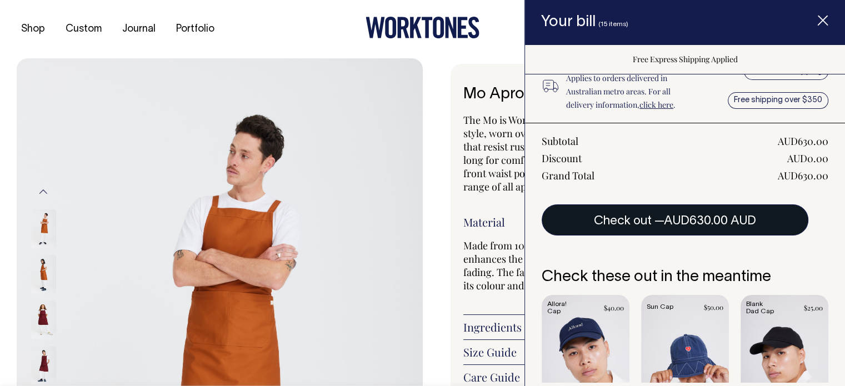 This screenshot has height=386, width=845. What do you see at coordinates (629, 222) in the screenshot?
I see `a: Material` at bounding box center [629, 222].